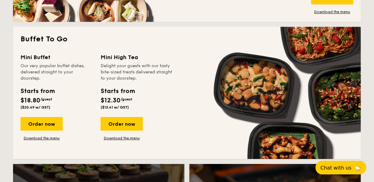 This screenshot has height=182, width=374. Describe the element at coordinates (57, 57) in the screenshot. I see `div: Mini Buffet` at that location.